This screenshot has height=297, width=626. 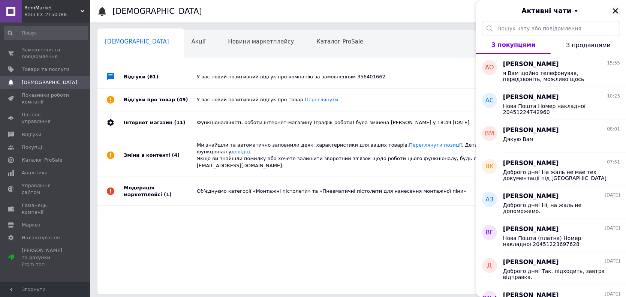 I want to click on span: (1), so click(x=167, y=194).